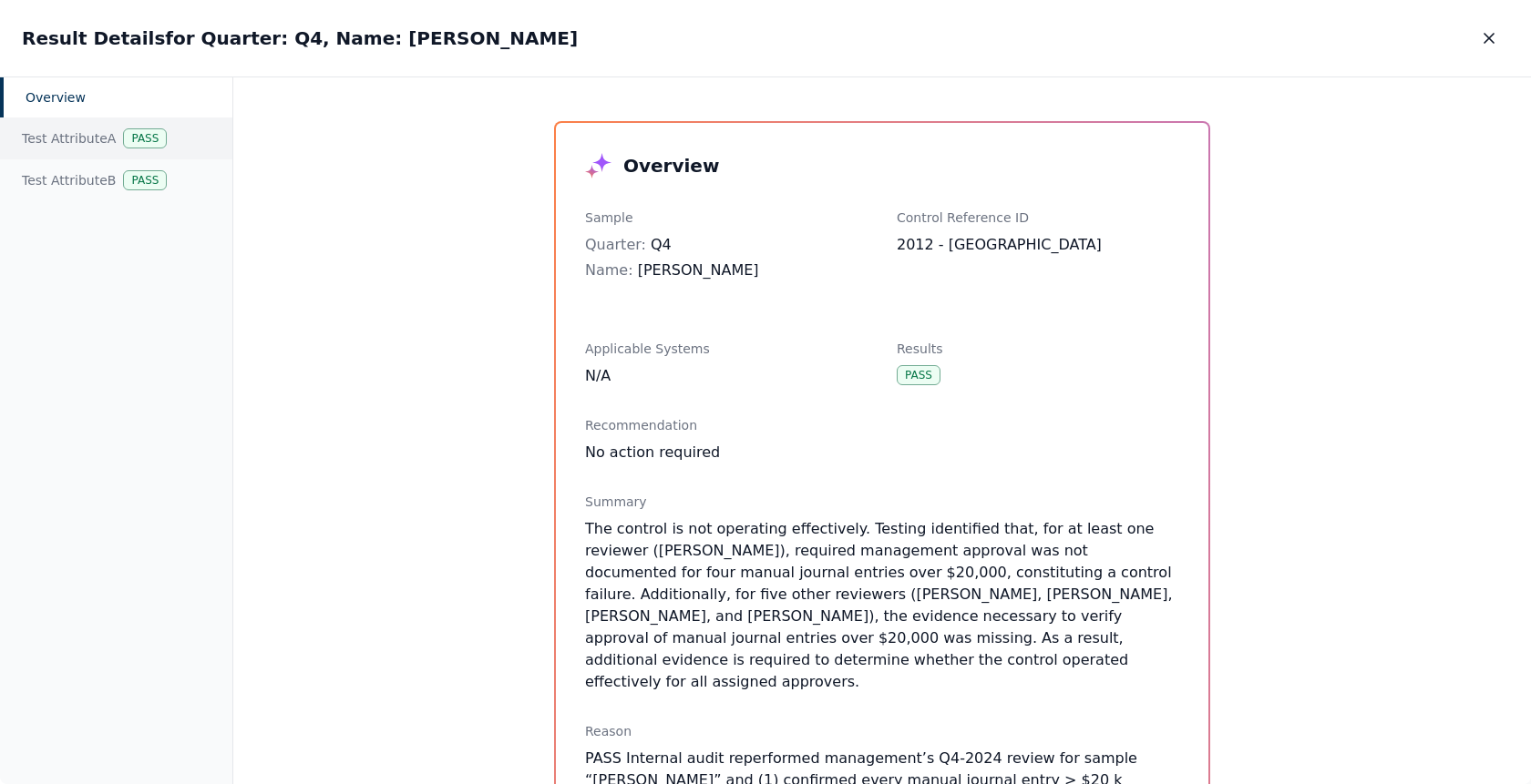 Image resolution: width=1531 pixels, height=784 pixels. What do you see at coordinates (883, 502) in the screenshot?
I see `div: Summary` at bounding box center [883, 502].